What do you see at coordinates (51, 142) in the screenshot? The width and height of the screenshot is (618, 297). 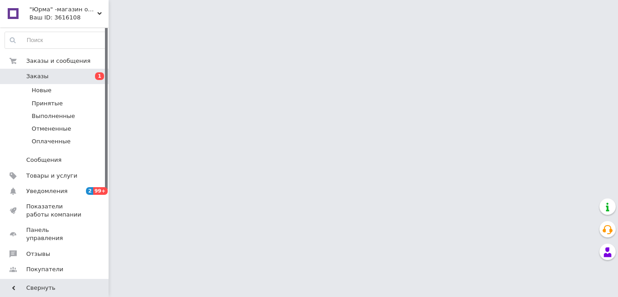 I see `span: Оплаченные` at bounding box center [51, 142].